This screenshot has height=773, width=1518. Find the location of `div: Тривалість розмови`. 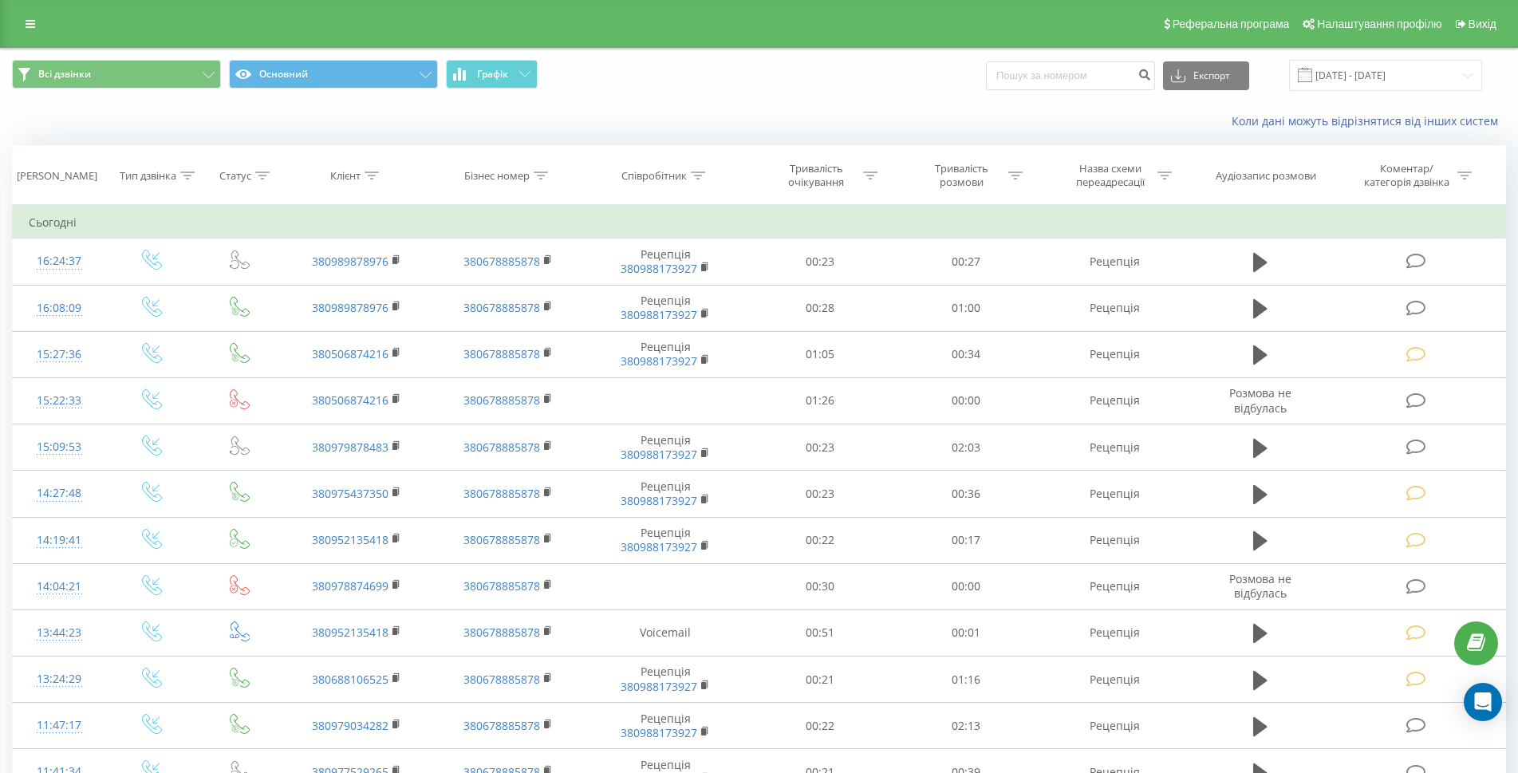

div: Тривалість розмови is located at coordinates (961, 175).